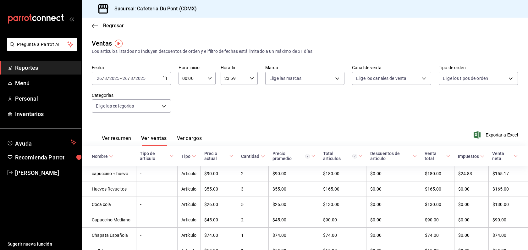 Image resolution: width=528 pixels, height=250 pixels. Describe the element at coordinates (109, 204) in the screenshot. I see `td: Coca cola` at that location.